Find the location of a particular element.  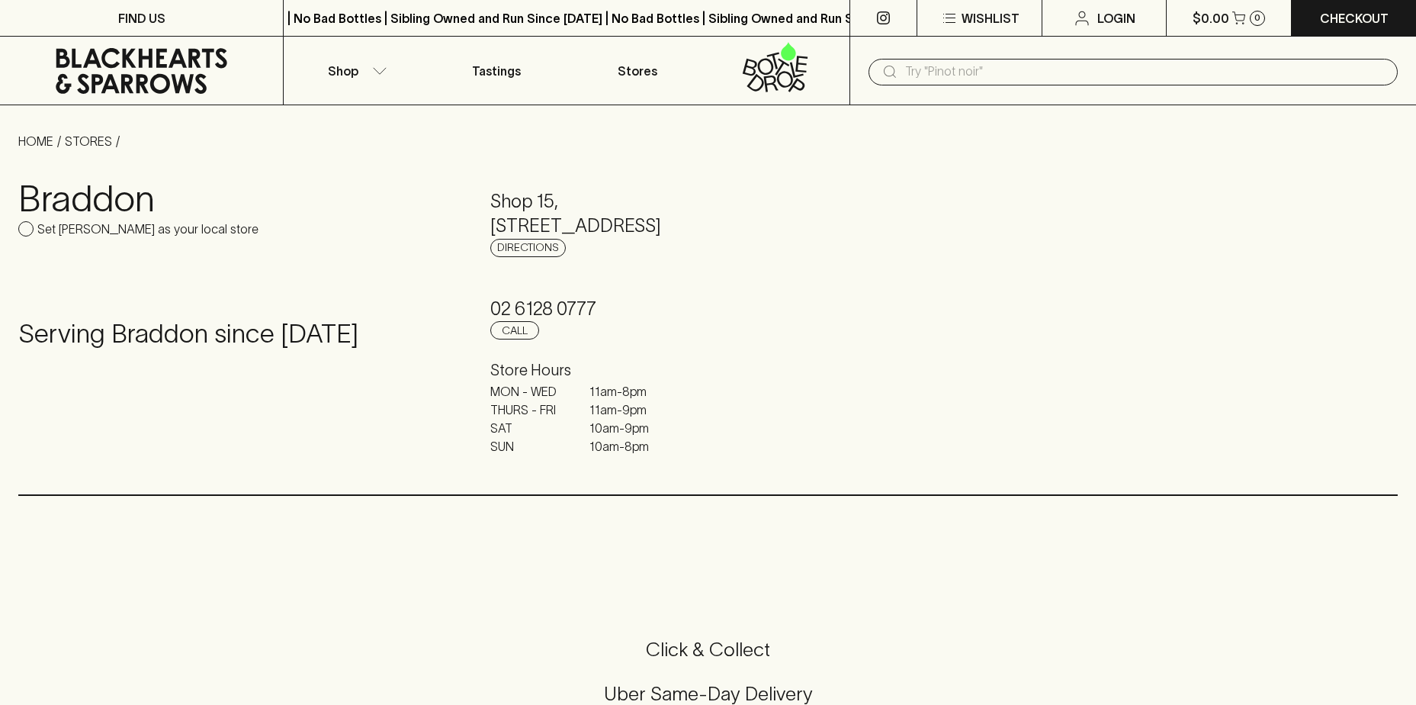

p: Shop is located at coordinates (343, 71).